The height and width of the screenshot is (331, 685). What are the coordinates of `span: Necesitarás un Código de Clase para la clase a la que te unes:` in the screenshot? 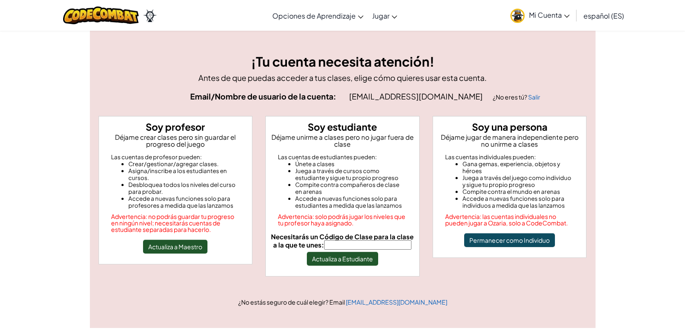 It's located at (342, 240).